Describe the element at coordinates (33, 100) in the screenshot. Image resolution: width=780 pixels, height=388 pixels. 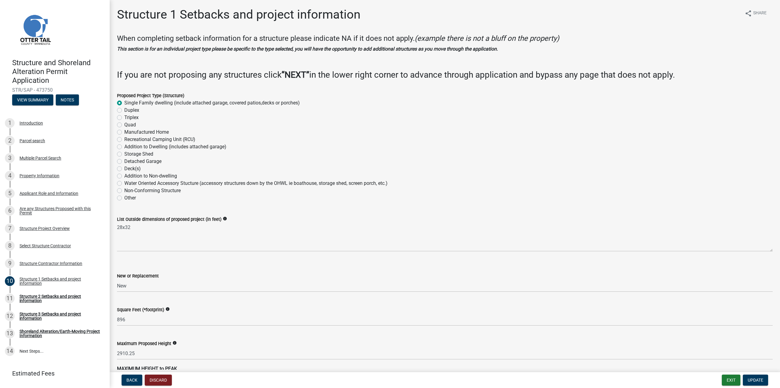
I see `button: View Summary` at that location.